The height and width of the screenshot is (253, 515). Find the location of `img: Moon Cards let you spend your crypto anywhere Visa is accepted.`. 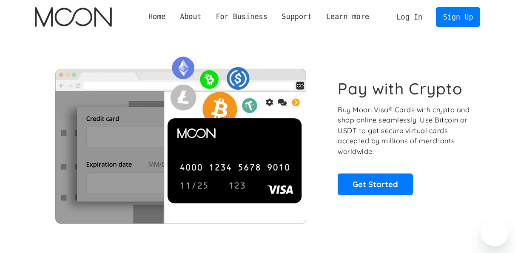

img: Moon Cards let you spend your crypto anywhere Visa is accepted. is located at coordinates (180, 137).